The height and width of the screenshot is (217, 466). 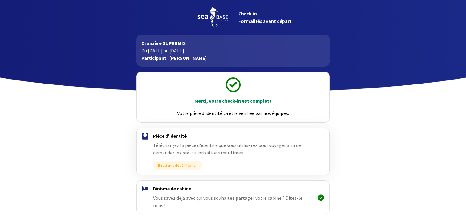 What do you see at coordinates (178, 165) in the screenshot?
I see `span: En attente de vérification` at bounding box center [178, 165].